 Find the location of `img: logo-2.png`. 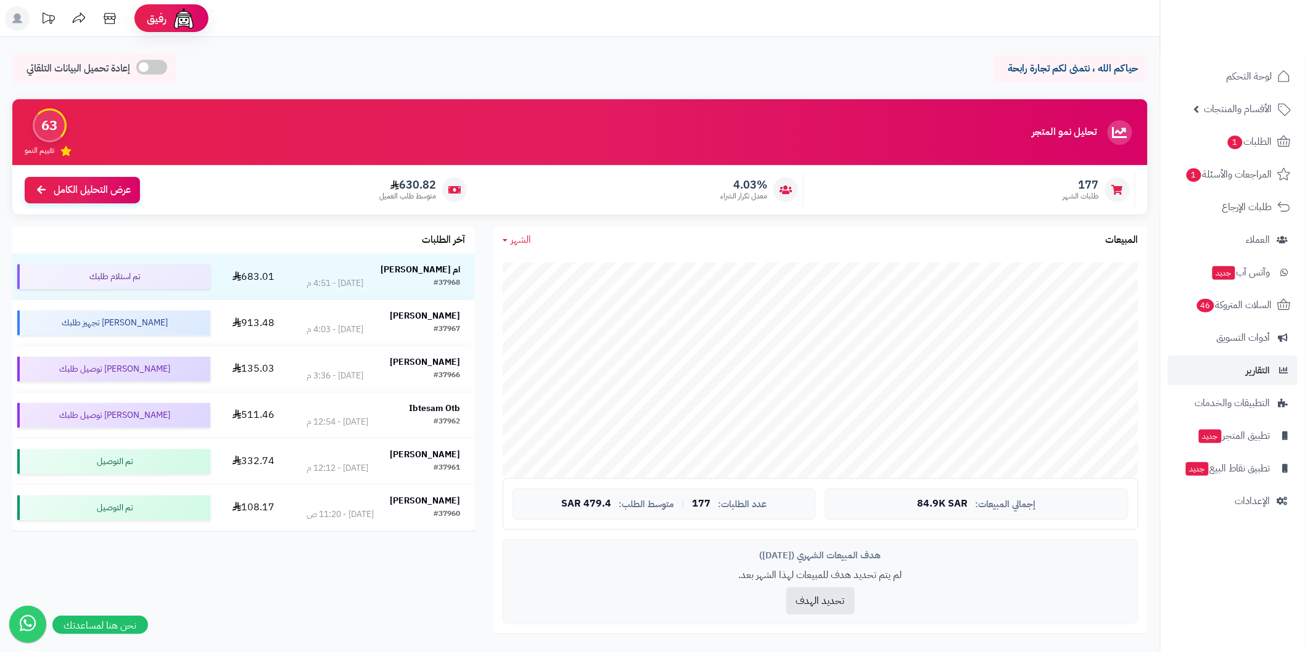

img: logo-2.png is located at coordinates (1257, 47).